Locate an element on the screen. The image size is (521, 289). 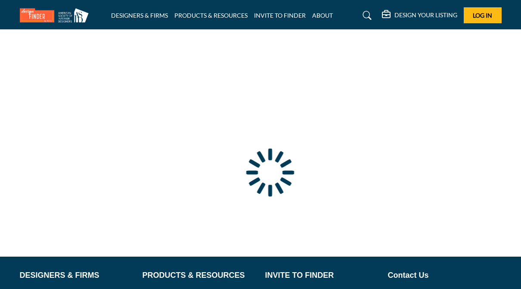
p: PRODUCTS & RESOURCES is located at coordinates (200, 275).